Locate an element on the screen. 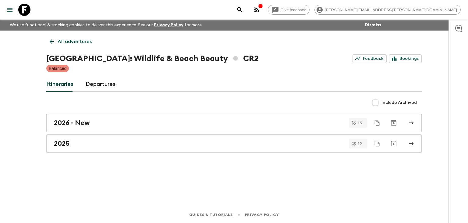 The height and width of the screenshot is (223, 468). button: search adventures is located at coordinates (240, 10).